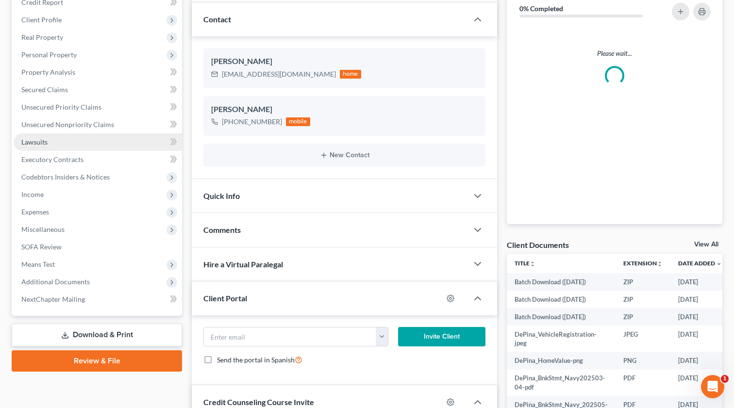 Image resolution: width=734 pixels, height=408 pixels. What do you see at coordinates (561, 361) in the screenshot?
I see `td: DePina_HomeValue-png` at bounding box center [561, 361].